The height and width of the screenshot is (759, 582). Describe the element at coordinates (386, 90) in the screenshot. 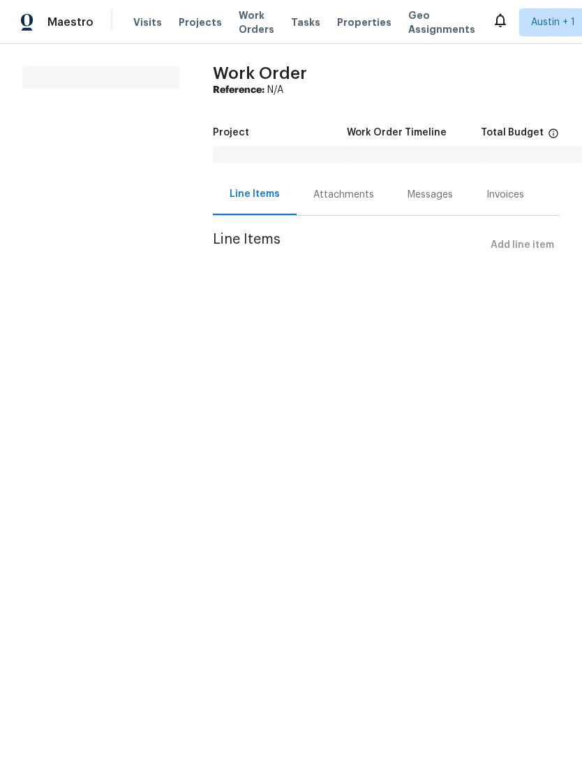

I see `div: N/A` at that location.